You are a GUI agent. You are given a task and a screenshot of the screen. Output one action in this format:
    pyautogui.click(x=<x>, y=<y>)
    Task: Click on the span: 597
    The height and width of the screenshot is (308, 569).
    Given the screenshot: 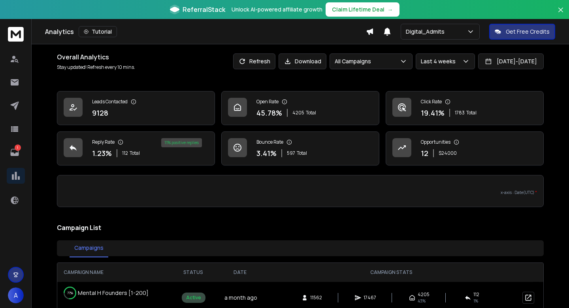 What is the action you would take?
    pyautogui.click(x=291, y=153)
    